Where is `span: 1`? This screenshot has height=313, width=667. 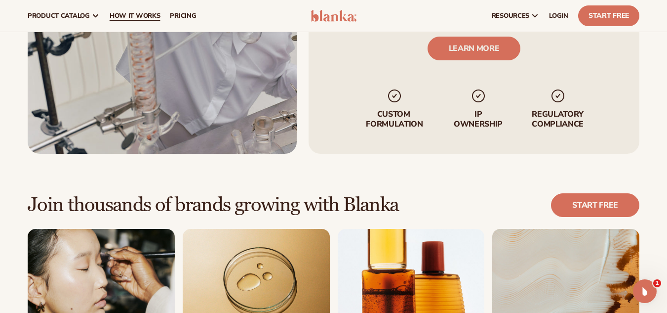
span: 1 is located at coordinates (657, 283).